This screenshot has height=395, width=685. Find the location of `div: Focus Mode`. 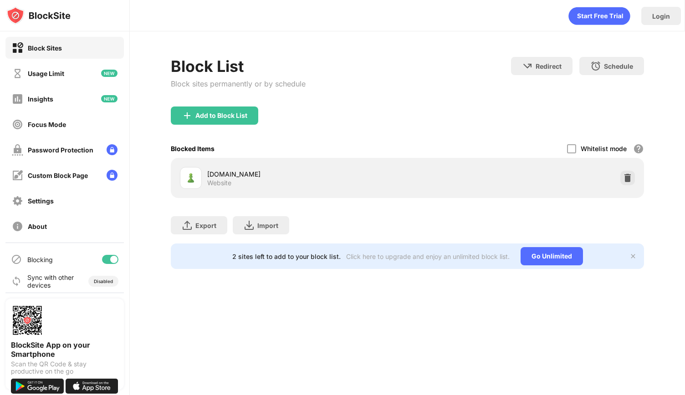

div: Focus Mode is located at coordinates (47, 124).